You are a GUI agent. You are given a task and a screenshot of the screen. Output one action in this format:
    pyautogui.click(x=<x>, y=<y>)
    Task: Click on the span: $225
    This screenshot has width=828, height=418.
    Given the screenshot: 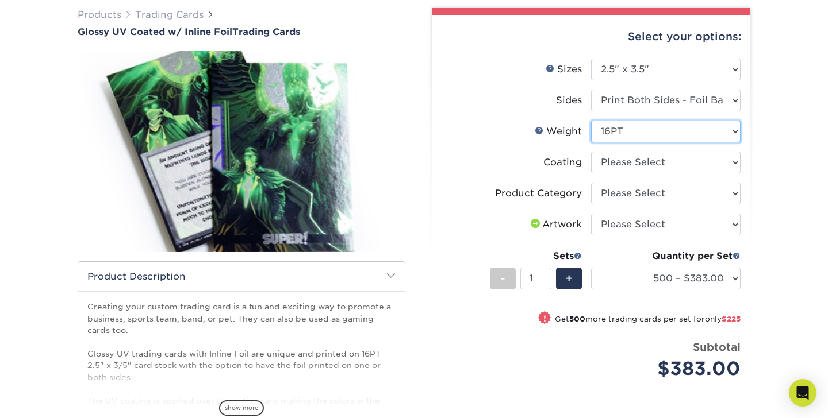 What is the action you would take?
    pyautogui.click(x=730, y=319)
    